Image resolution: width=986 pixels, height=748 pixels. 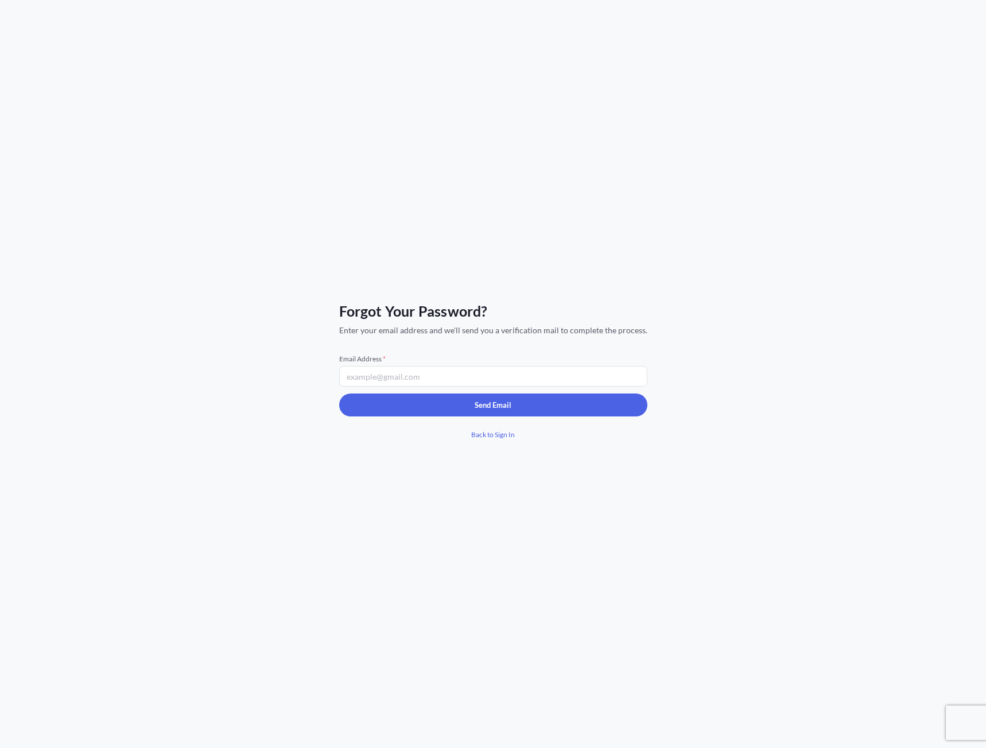 What do you see at coordinates (493, 435) in the screenshot?
I see `a: Back to Sign In` at bounding box center [493, 435].